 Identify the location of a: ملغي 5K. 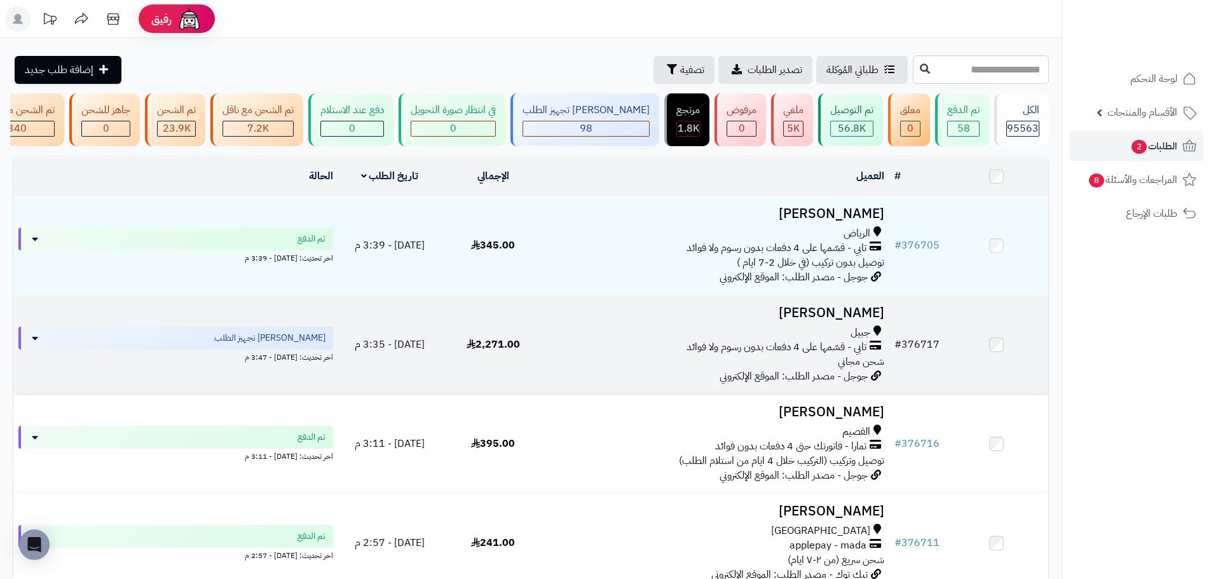
(792, 120).